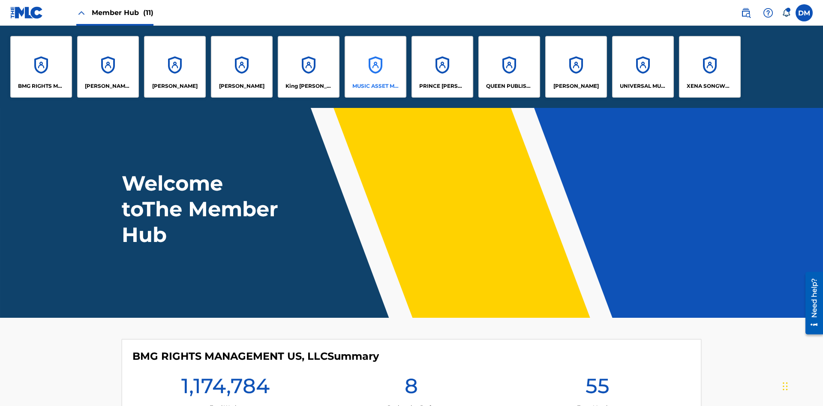 The width and height of the screenshot is (823, 406). What do you see at coordinates (175, 86) in the screenshot?
I see `p: ELVIS COSTELLO` at bounding box center [175, 86].